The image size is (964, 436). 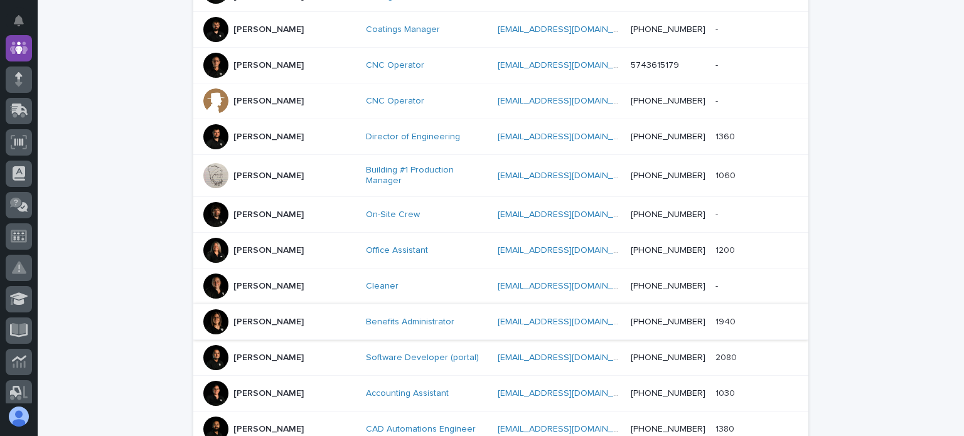 I want to click on p: 1380, so click(x=726, y=428).